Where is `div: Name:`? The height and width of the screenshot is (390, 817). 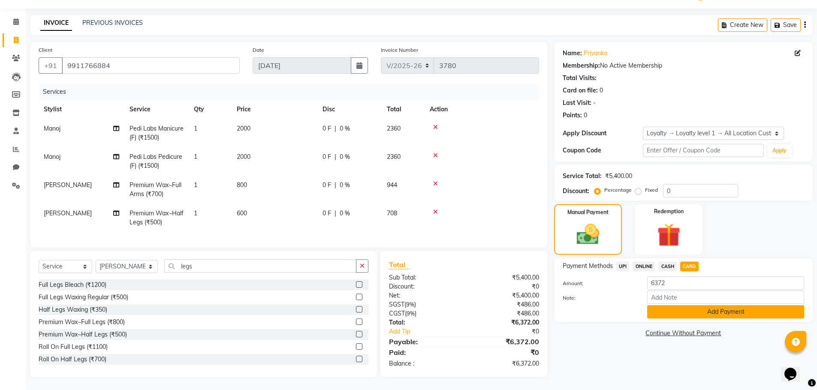
div: Name: is located at coordinates (572, 53).